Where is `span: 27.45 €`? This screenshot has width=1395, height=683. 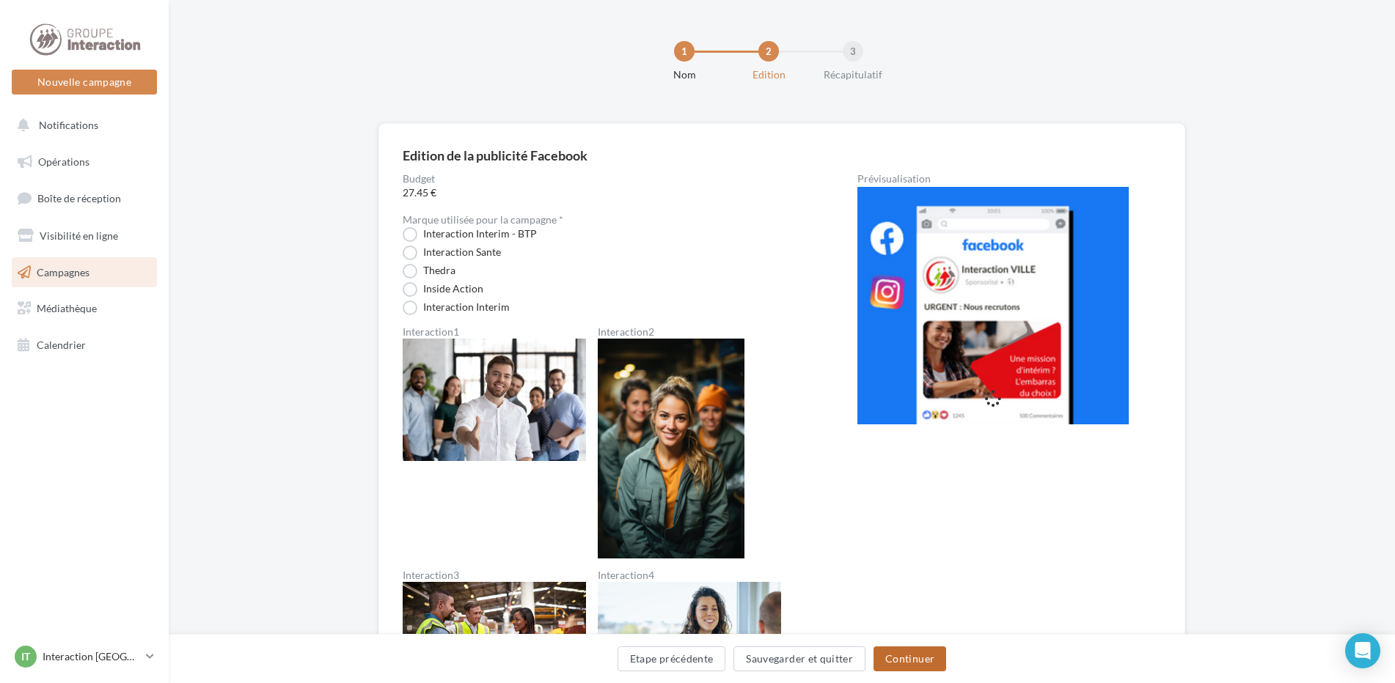 span: 27.45 € is located at coordinates (606, 193).